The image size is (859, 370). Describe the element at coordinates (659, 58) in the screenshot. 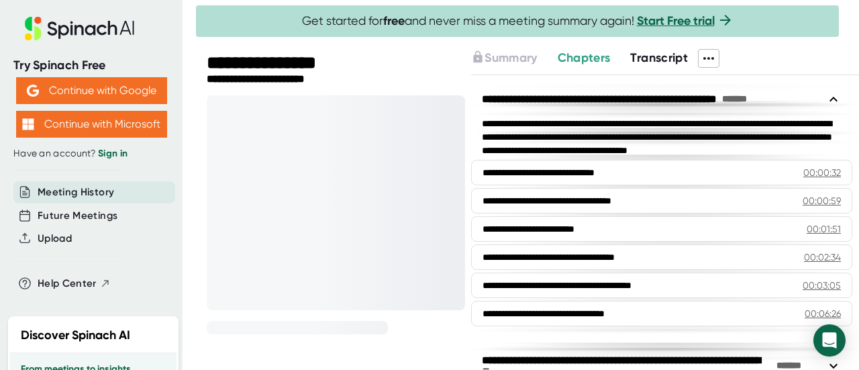

I see `button: Transcript` at that location.